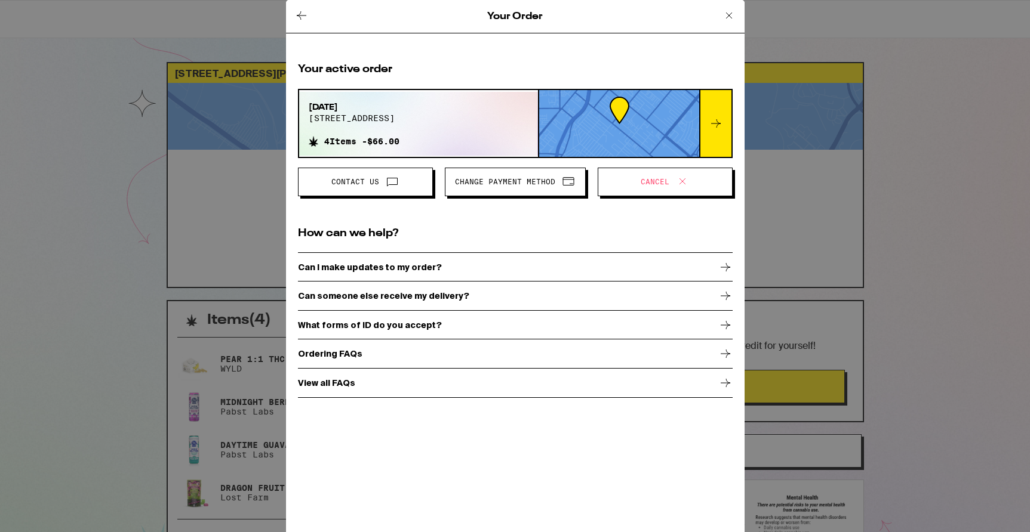 This screenshot has width=1030, height=532. I want to click on a: What forms of ID do you accept?, so click(515, 325).